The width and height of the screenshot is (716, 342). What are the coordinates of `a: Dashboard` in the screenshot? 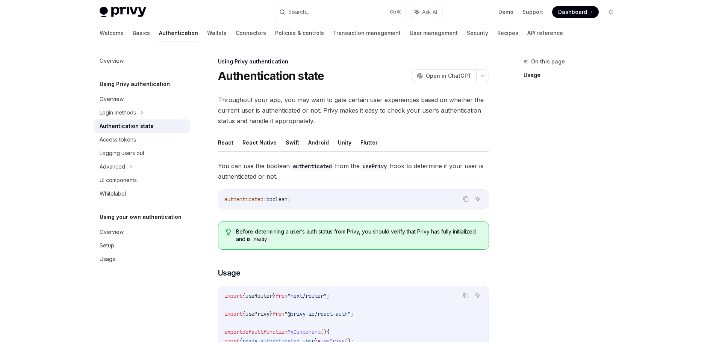 It's located at (575, 12).